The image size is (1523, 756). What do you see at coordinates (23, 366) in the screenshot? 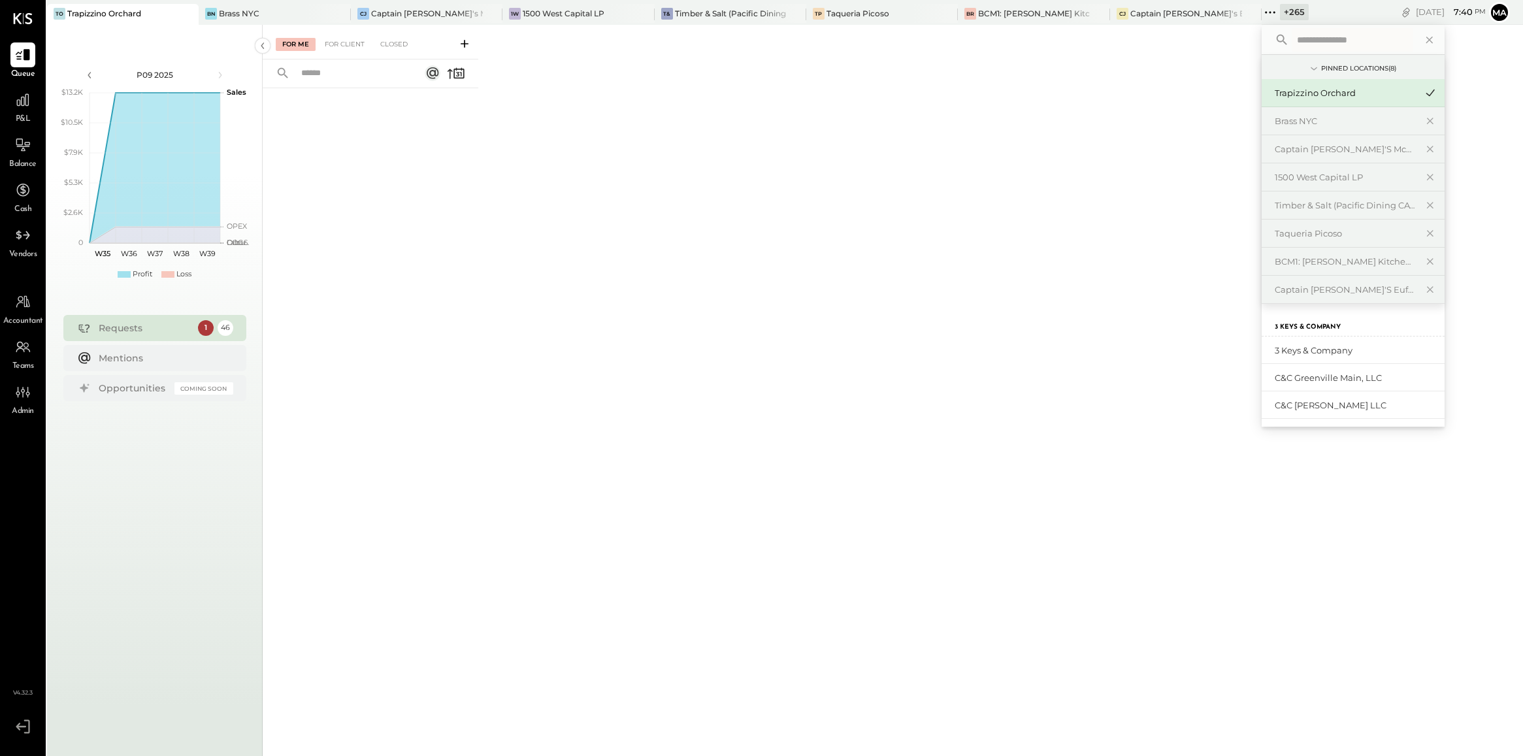
I see `span: Teams` at bounding box center [23, 366].